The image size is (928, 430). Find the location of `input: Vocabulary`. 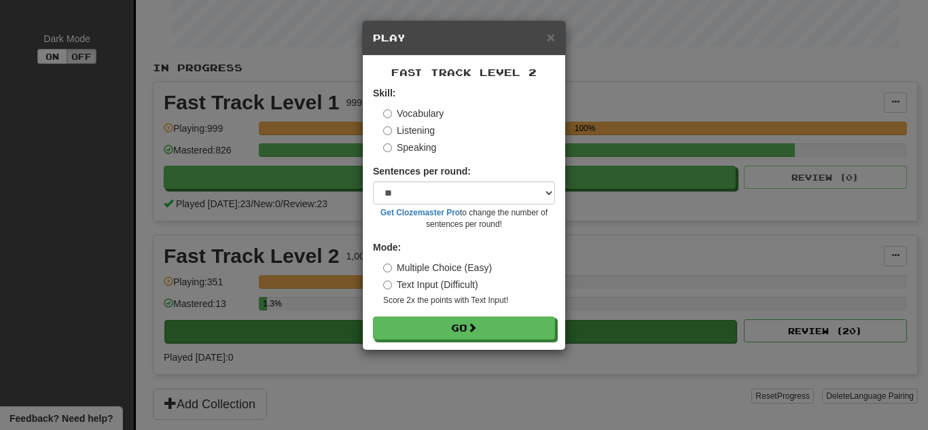

input: Vocabulary is located at coordinates (387, 114).